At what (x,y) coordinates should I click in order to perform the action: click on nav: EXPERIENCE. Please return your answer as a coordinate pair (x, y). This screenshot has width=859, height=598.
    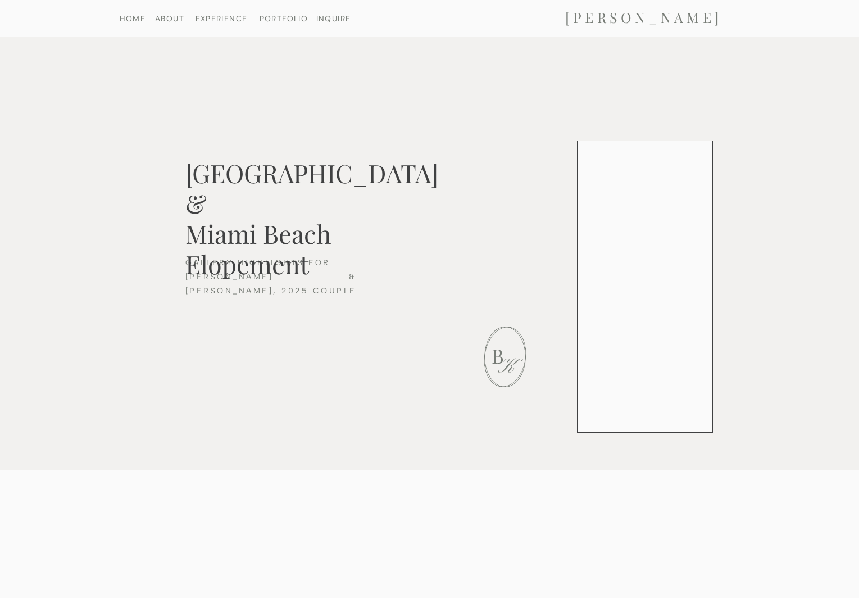
    Looking at the image, I should click on (221, 18).